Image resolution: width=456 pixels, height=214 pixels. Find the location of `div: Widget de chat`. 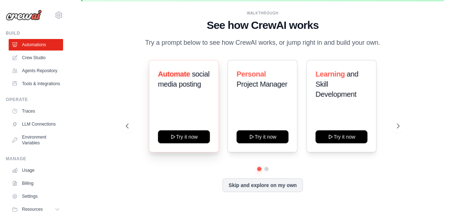

div: Widget de chat is located at coordinates (438, 196).